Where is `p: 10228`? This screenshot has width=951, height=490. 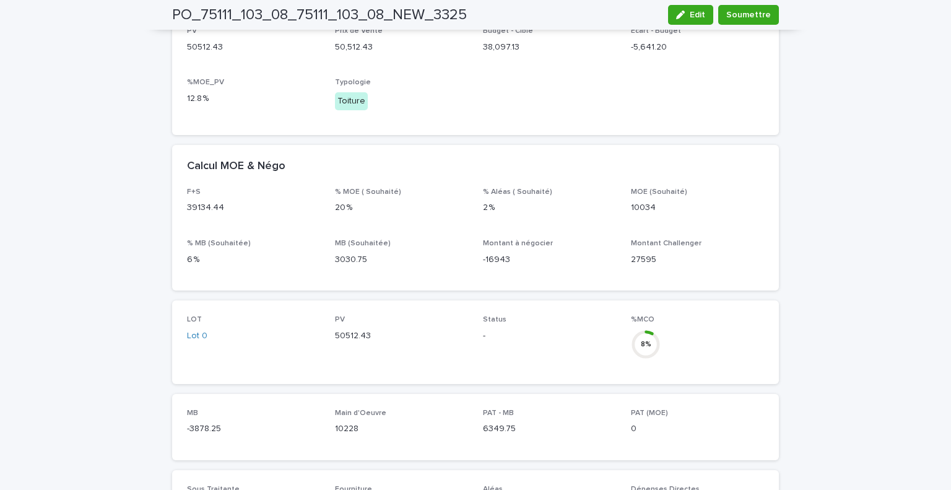 p: 10228 is located at coordinates (401, 428).